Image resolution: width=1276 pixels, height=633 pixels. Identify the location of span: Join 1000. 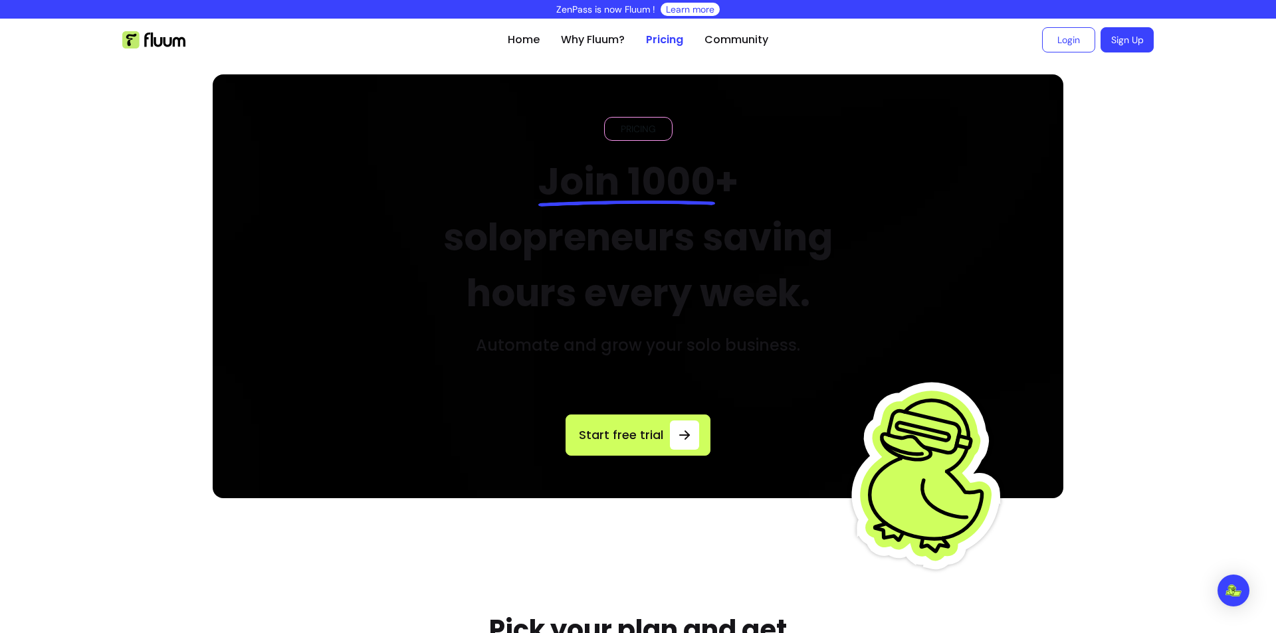
(626, 181).